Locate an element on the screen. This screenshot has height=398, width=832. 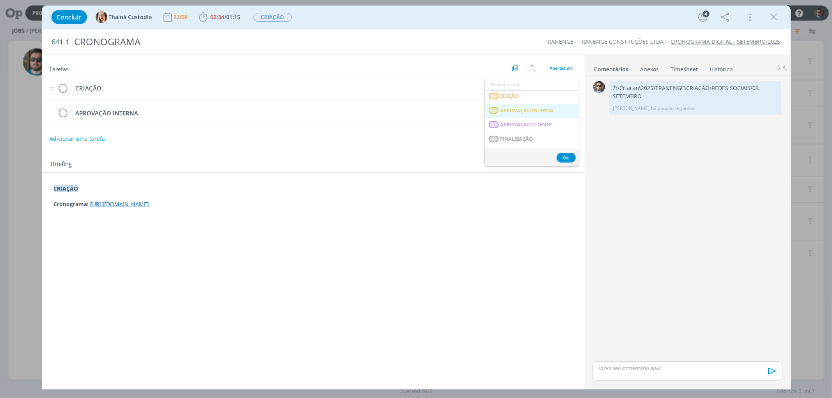
span: Abertas 2/4 is located at coordinates (562, 68).